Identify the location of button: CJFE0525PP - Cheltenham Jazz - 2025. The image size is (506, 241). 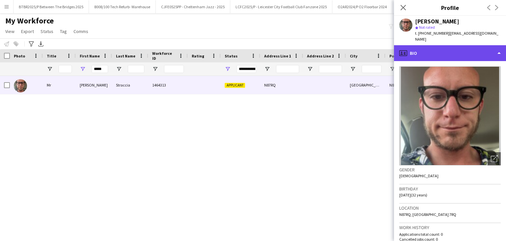
(193, 7).